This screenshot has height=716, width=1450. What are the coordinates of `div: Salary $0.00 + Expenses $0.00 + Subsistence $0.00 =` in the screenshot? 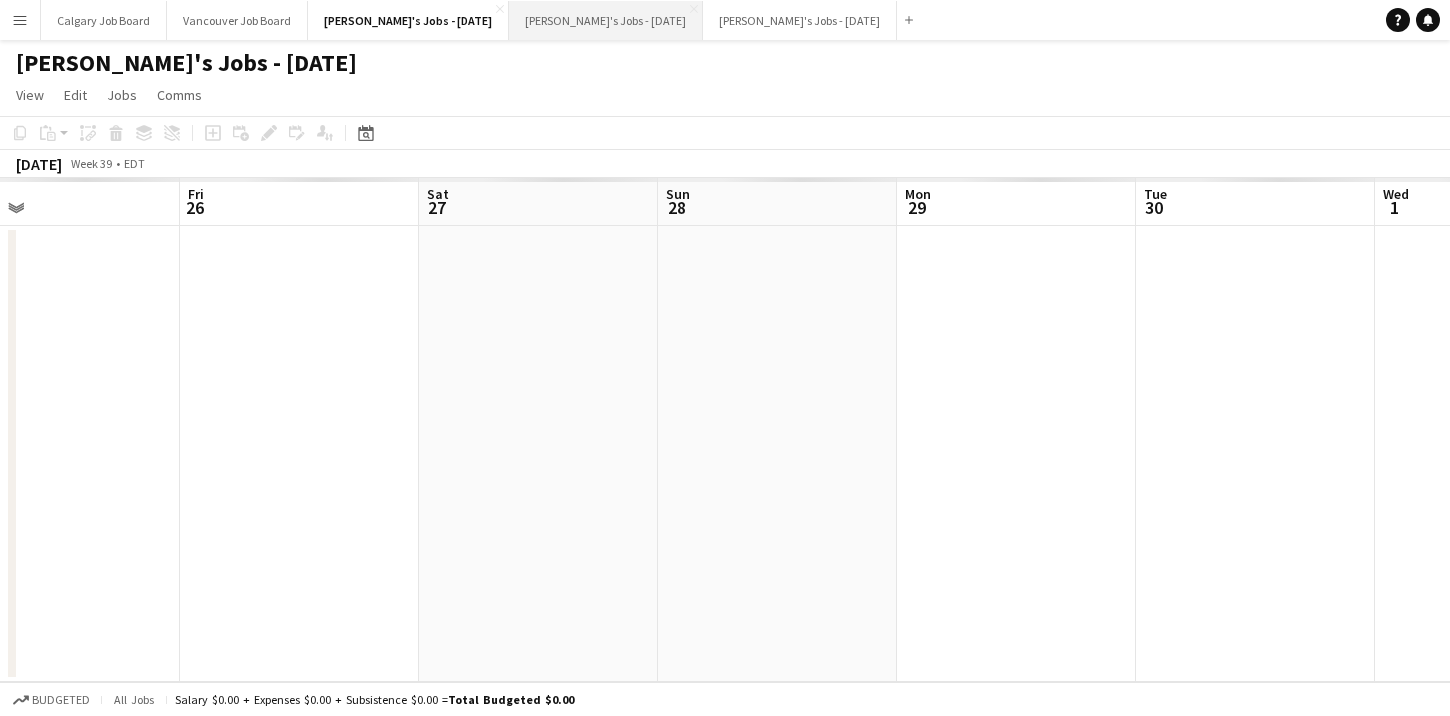 It's located at (374, 699).